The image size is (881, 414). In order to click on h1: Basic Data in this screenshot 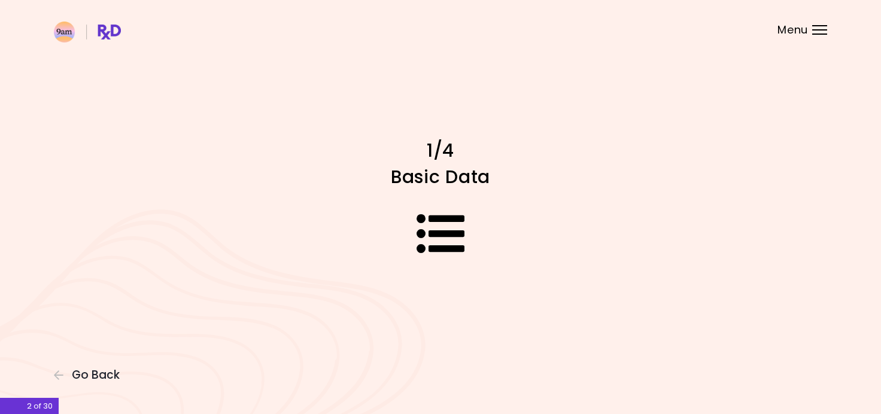, I will do `click(440, 177)`.